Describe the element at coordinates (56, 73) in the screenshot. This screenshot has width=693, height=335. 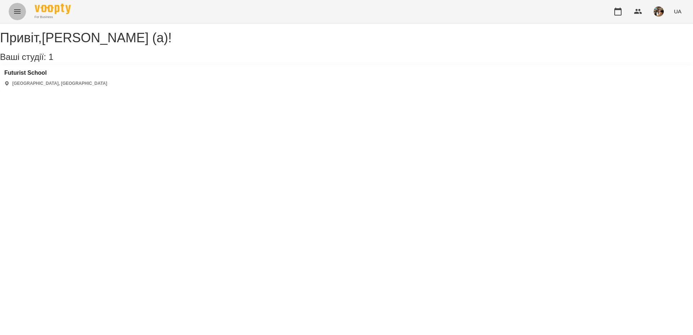
I see `h3: Futurist School` at that location.